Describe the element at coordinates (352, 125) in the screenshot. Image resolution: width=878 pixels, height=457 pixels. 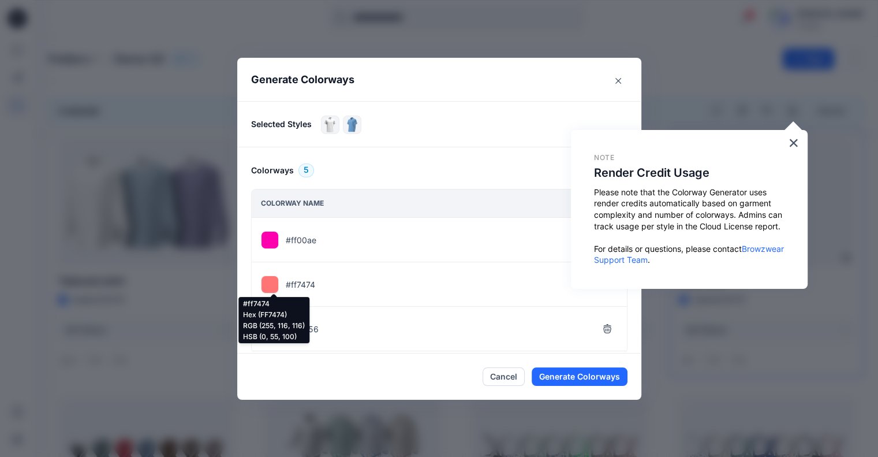
I see `img: Polo shirt` at that location.